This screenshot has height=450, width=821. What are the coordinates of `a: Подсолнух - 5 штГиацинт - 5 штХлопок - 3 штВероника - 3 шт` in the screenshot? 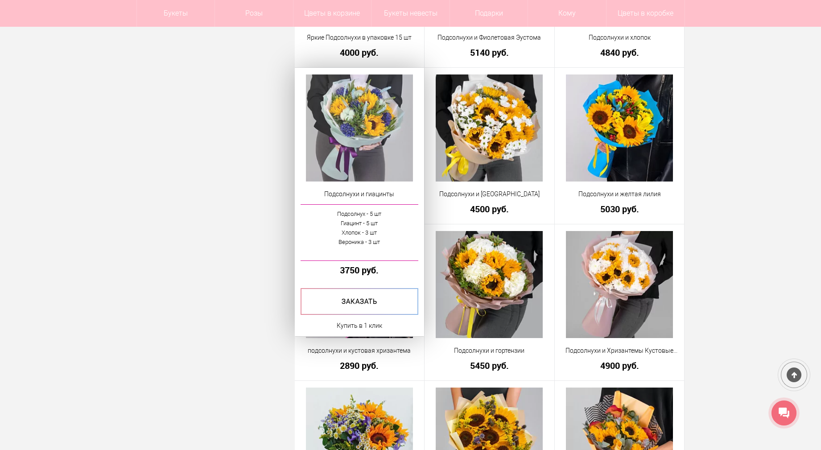 It's located at (360, 232).